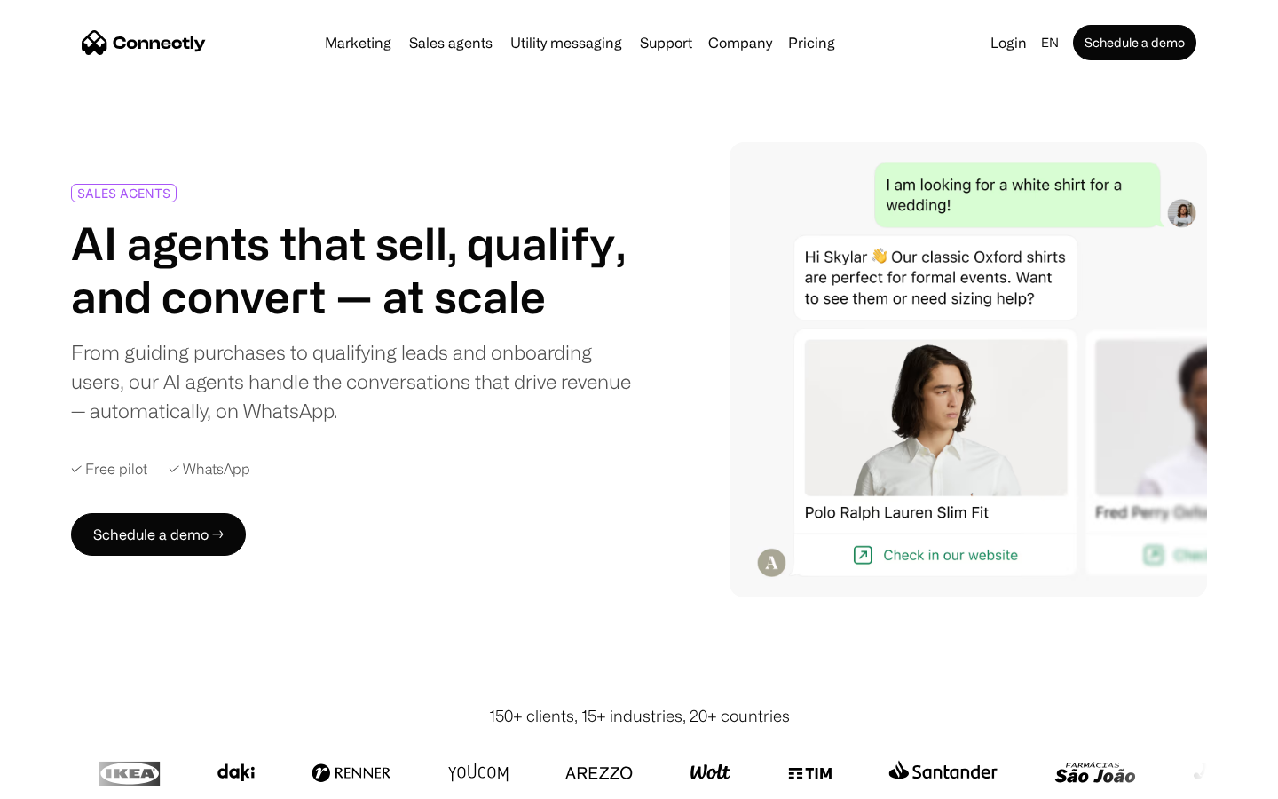 This screenshot has width=1278, height=799. What do you see at coordinates (123, 193) in the screenshot?
I see `div: SALES AGENTS` at bounding box center [123, 193].